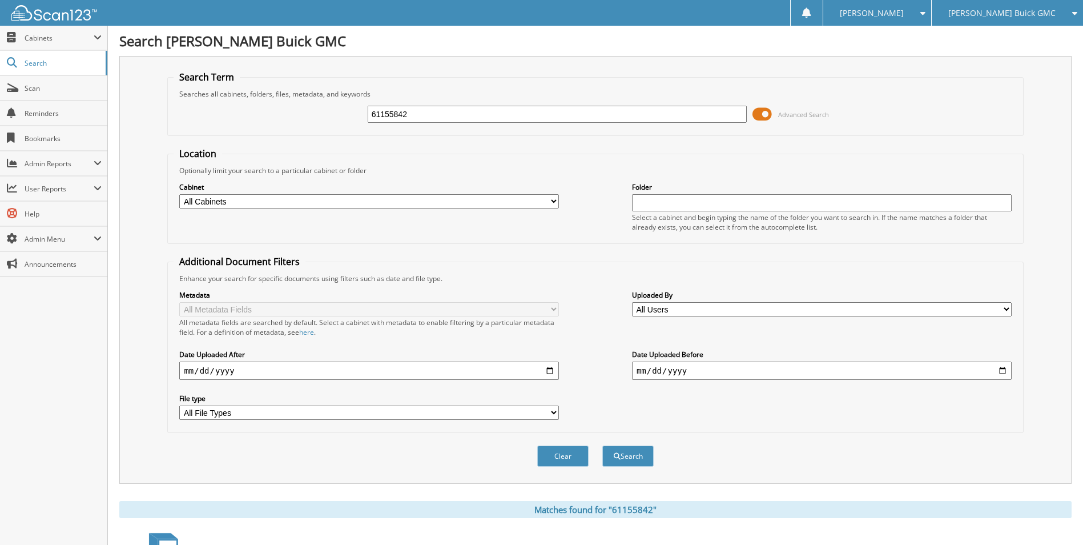  Describe the element at coordinates (307, 332) in the screenshot. I see `a: here` at that location.